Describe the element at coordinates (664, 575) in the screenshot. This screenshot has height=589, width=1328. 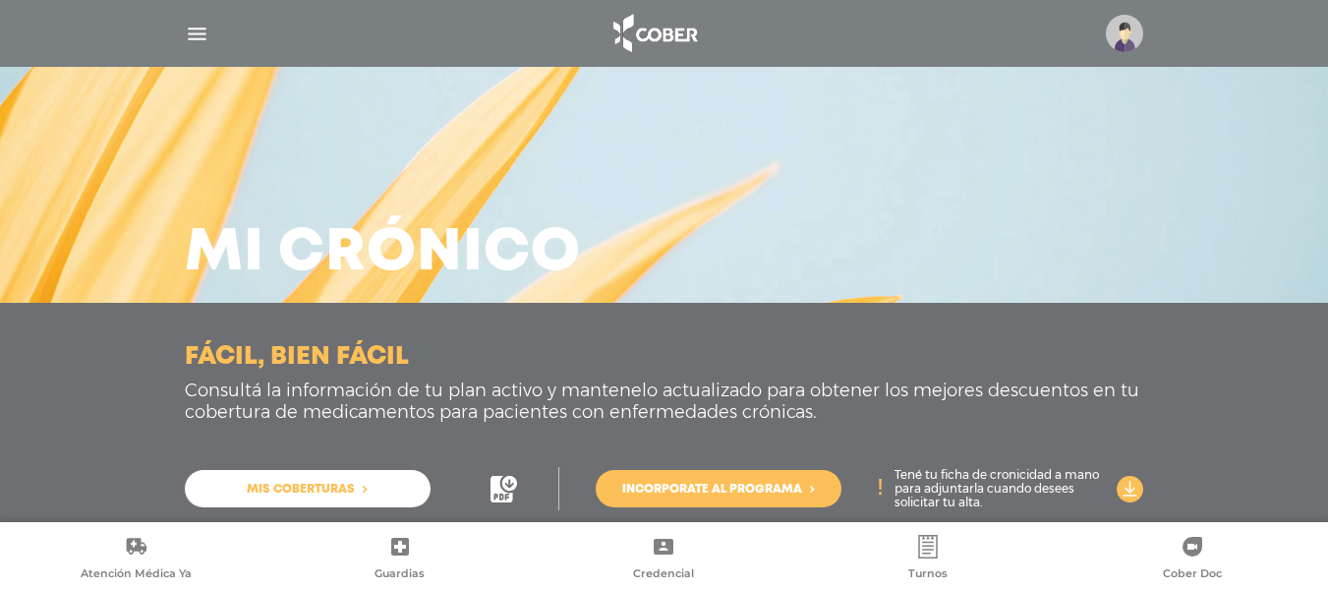
I see `span: Credencial` at that location.